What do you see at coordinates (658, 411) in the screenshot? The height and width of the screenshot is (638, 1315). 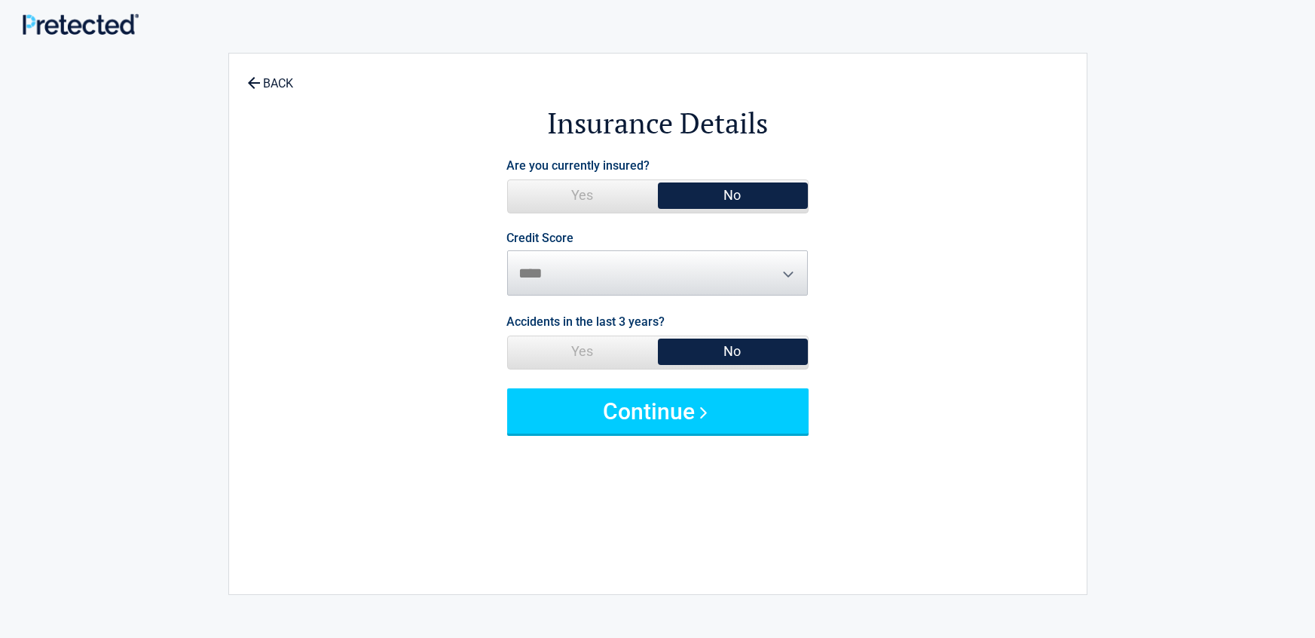 I see `button: Continue` at bounding box center [658, 411].